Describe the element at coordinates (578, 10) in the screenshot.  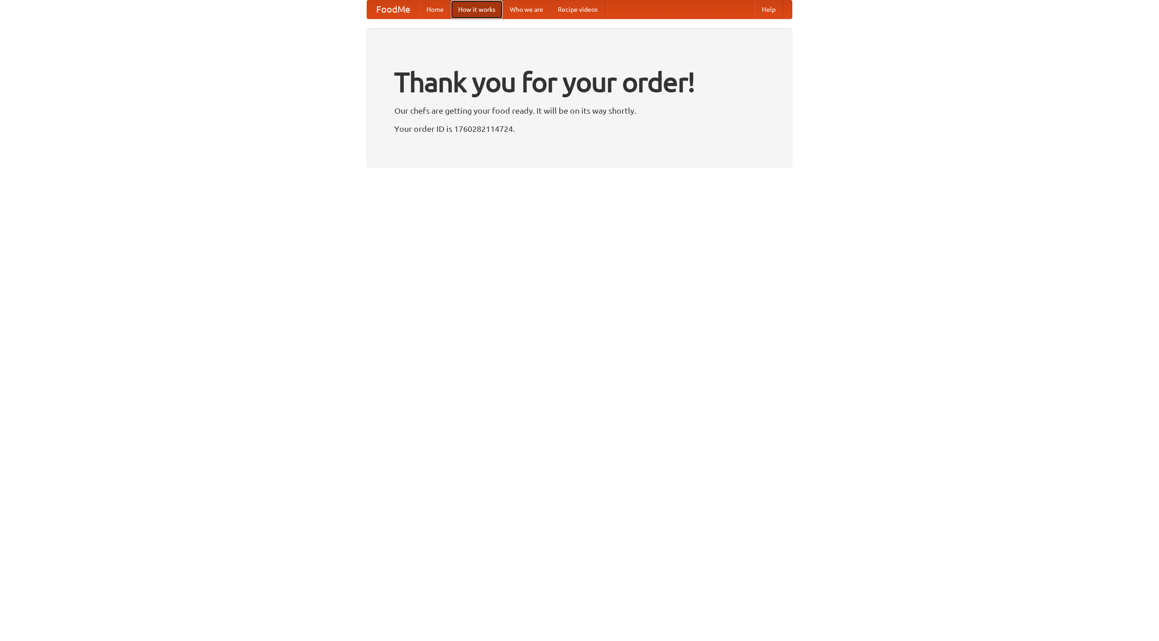
I see `a: Recipe videos` at that location.